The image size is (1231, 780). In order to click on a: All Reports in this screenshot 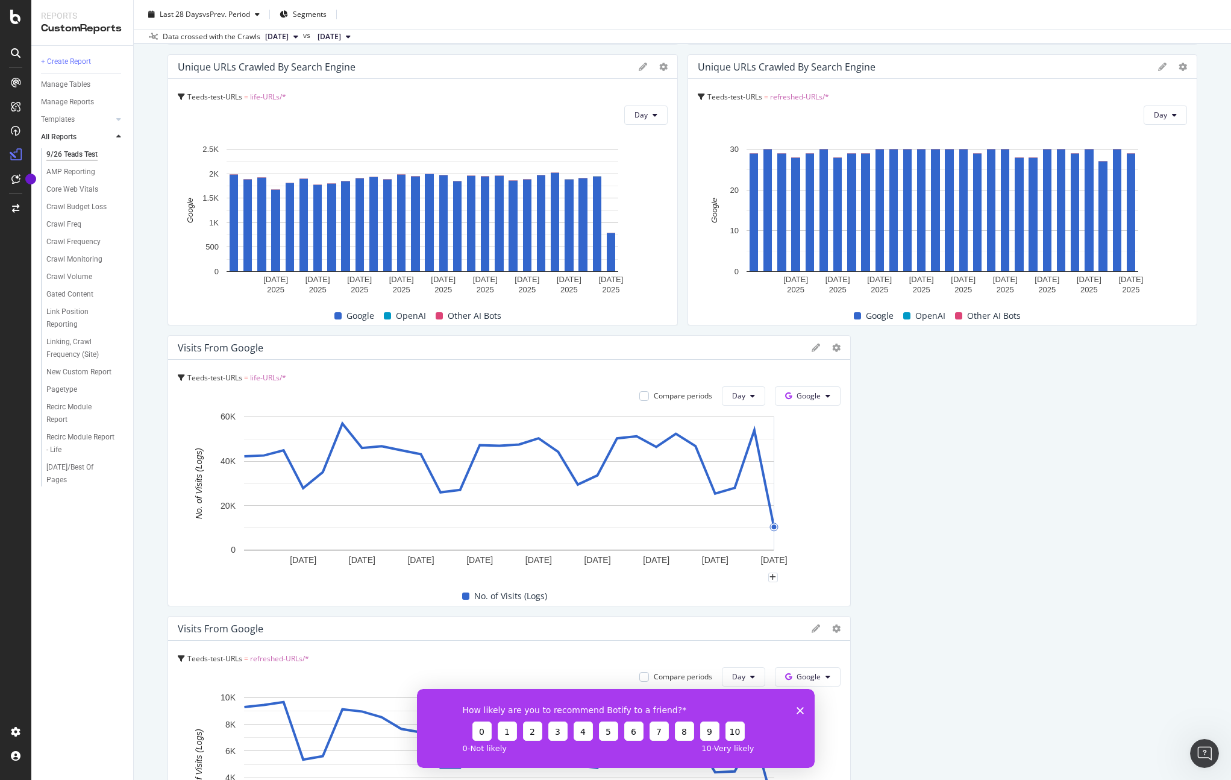, I will do `click(77, 137)`.